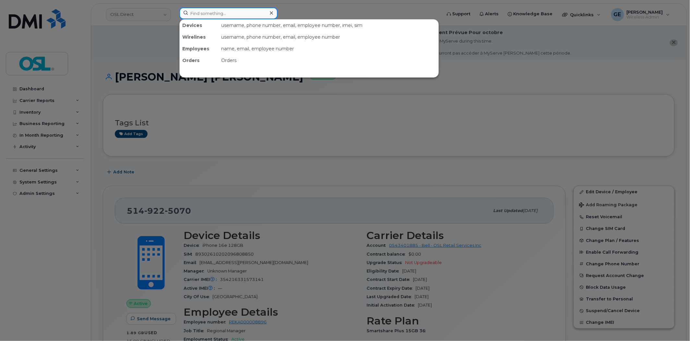  What do you see at coordinates (199, 25) in the screenshot?
I see `div: Devices` at bounding box center [199, 25].